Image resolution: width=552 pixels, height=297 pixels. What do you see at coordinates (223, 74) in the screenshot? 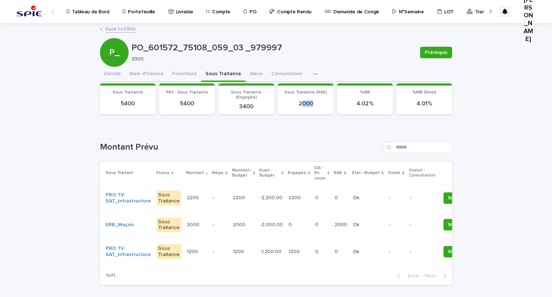
I see `button: Sous Traitance` at bounding box center [223, 74].